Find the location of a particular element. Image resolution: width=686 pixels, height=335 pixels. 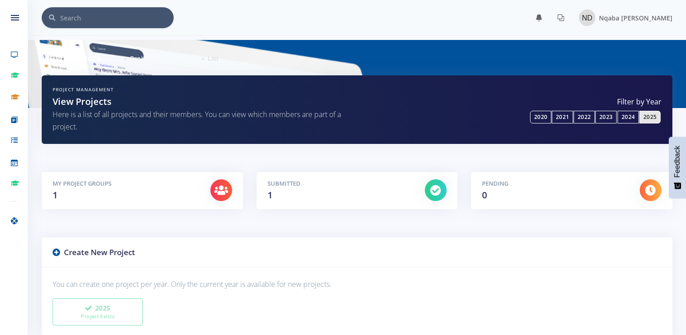

p: Here is a list of all projects and their members. You can view which members are part of a project. is located at coordinates (201, 121).